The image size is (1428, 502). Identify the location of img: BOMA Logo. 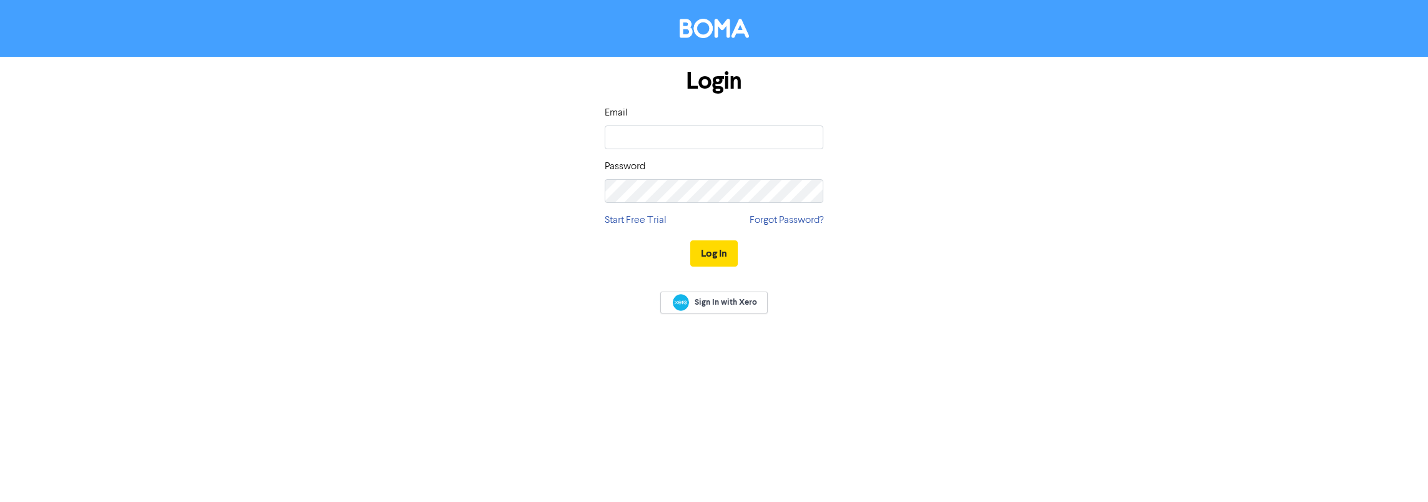
(714, 28).